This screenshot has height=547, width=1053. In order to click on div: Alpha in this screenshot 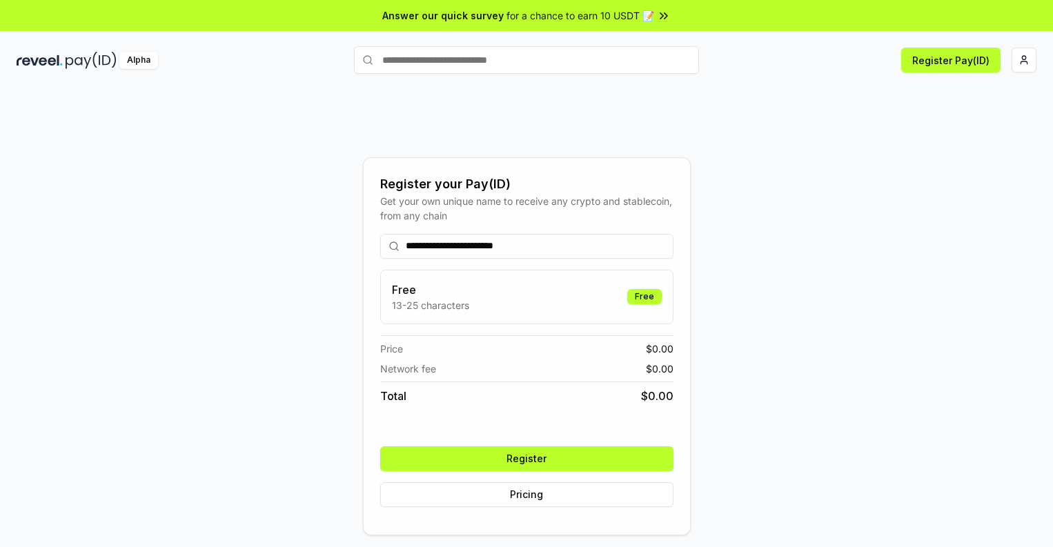, I will do `click(139, 60)`.